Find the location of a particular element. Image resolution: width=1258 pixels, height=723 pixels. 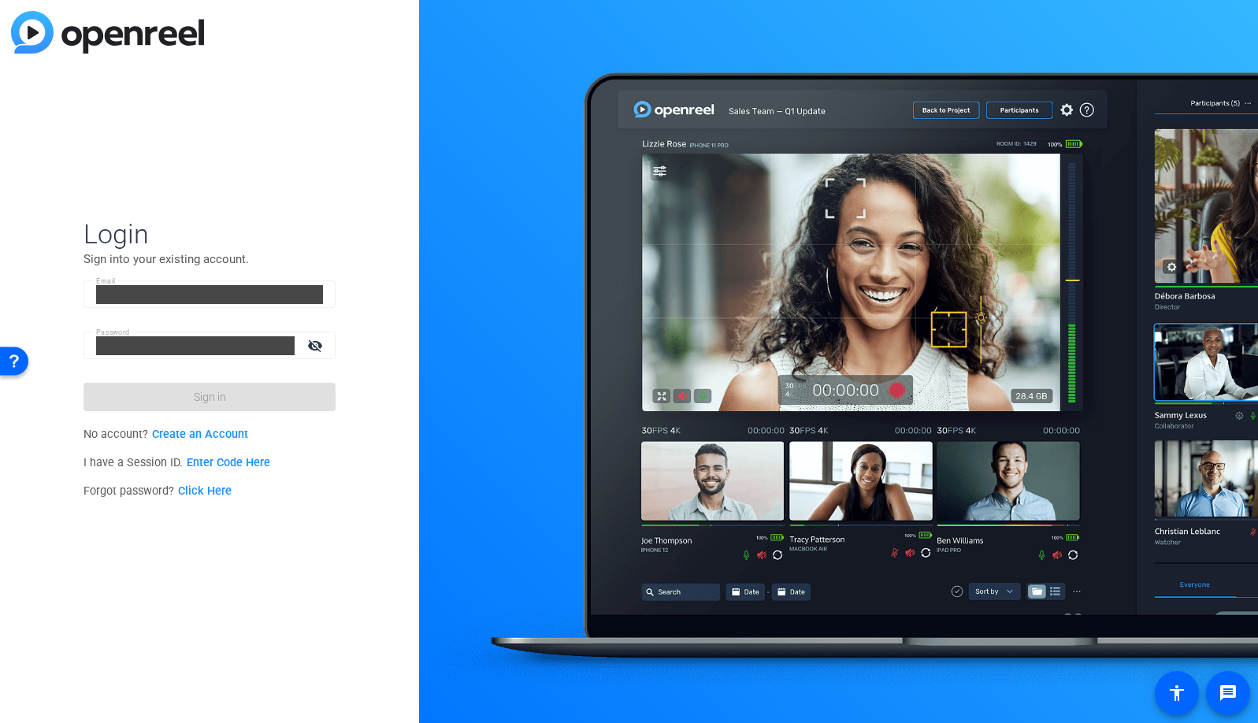

img: blue-gradient.svg is located at coordinates (107, 32).